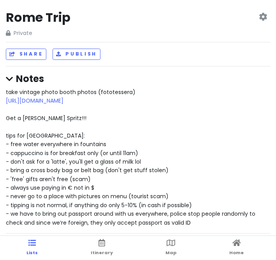 The width and height of the screenshot is (276, 260). I want to click on a: Lists, so click(32, 248).